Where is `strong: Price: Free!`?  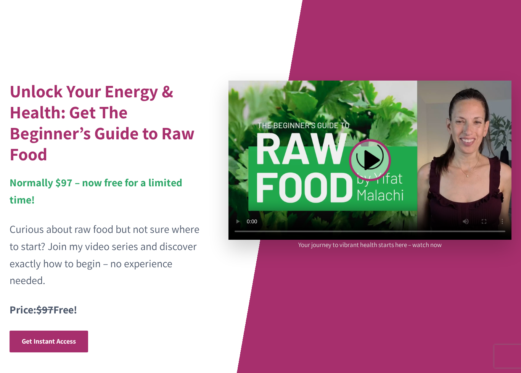
strong: Price: Free! is located at coordinates (43, 309).